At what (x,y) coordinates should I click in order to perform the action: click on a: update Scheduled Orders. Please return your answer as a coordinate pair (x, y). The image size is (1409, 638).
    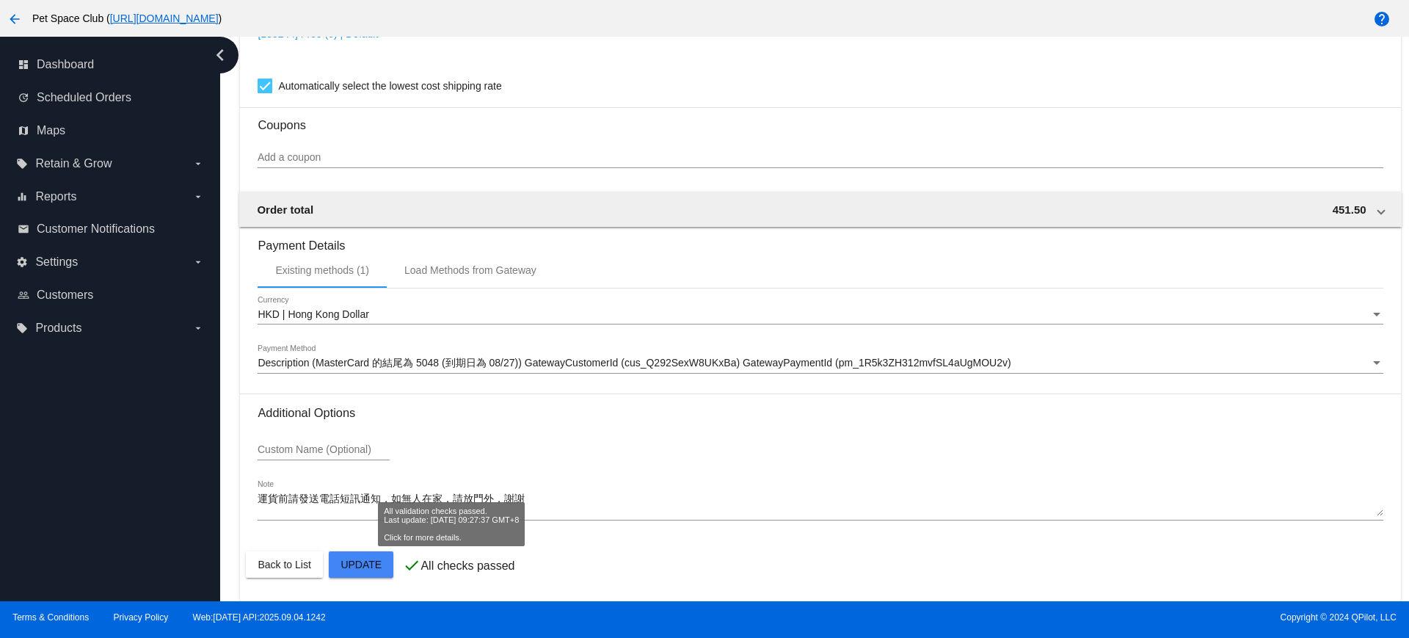
    Looking at the image, I should click on (111, 98).